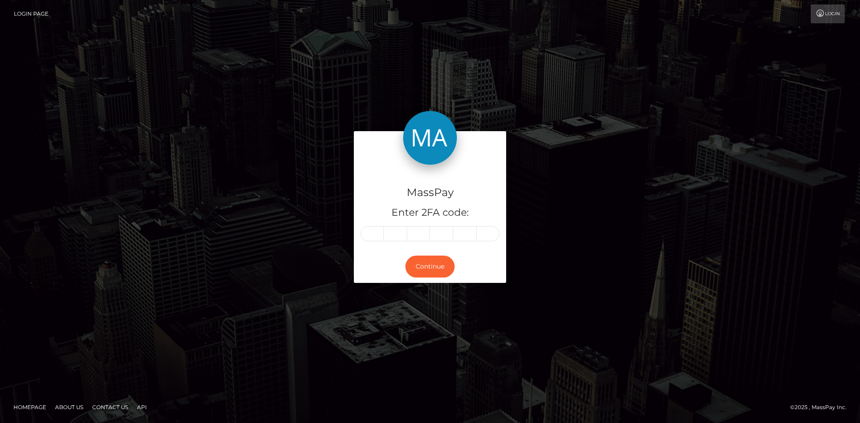 Image resolution: width=860 pixels, height=423 pixels. I want to click on a: Contact Us, so click(110, 407).